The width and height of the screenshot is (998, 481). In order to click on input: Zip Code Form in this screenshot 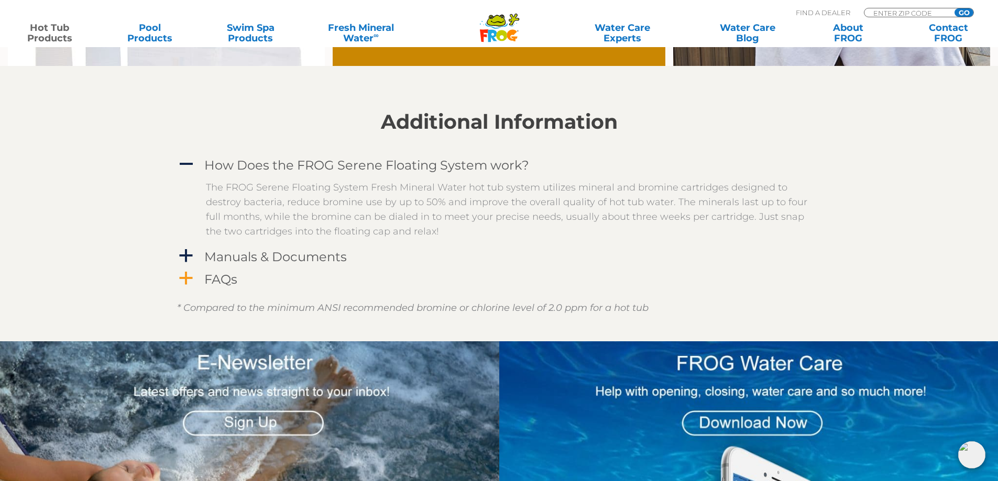, I will do `click(907, 13)`.